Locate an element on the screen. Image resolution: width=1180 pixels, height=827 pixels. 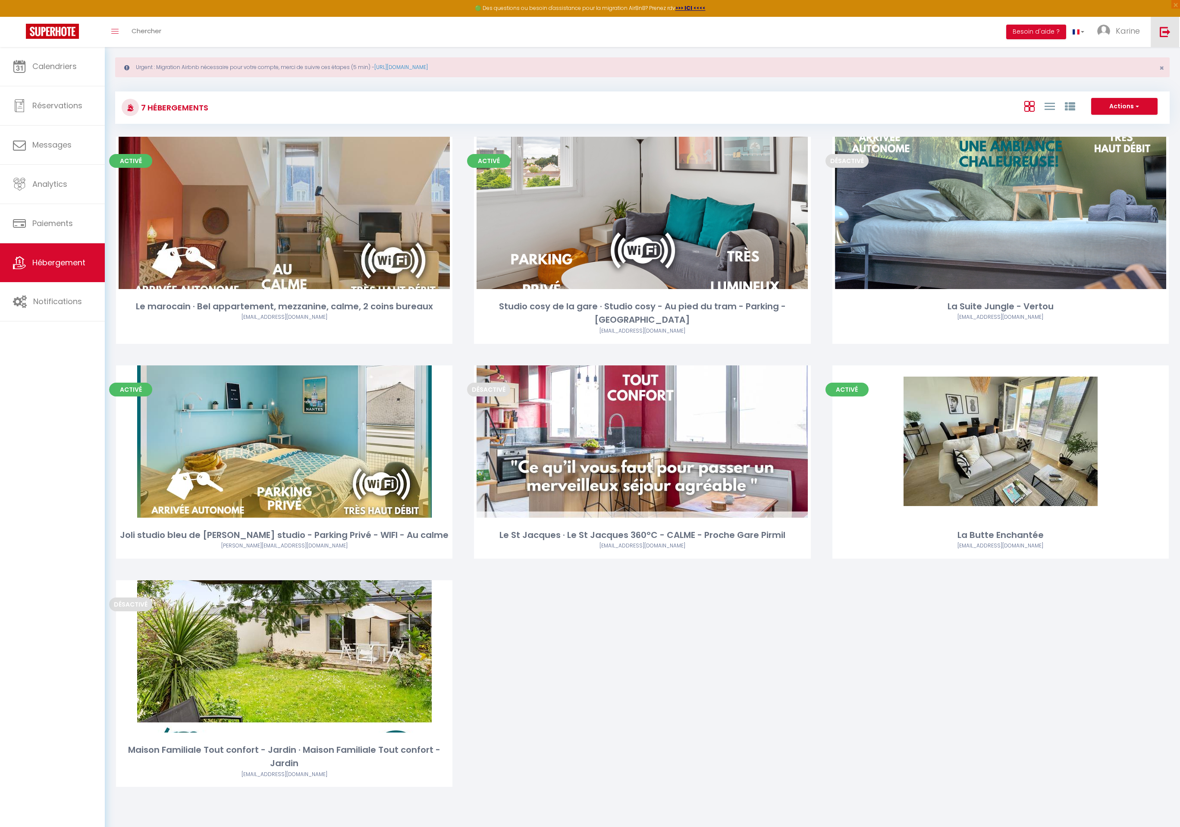
a: Vue par Groupe is located at coordinates (1070, 106).